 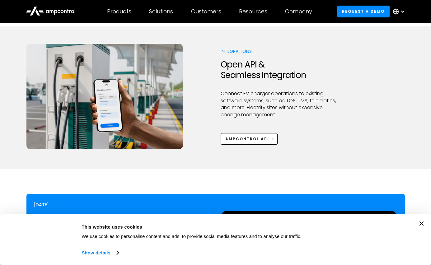 I want to click on div: Customers, so click(x=206, y=12).